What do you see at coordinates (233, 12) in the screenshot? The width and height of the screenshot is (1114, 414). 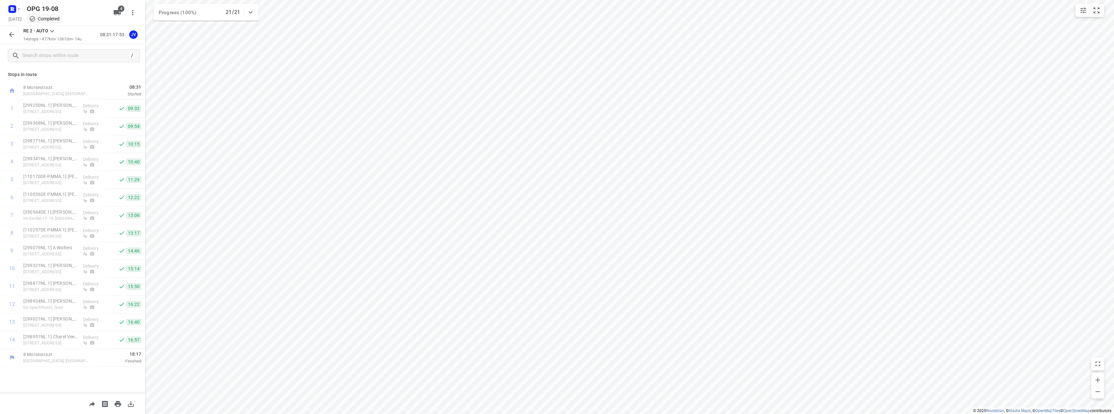 I see `p: 21/21` at bounding box center [233, 12].